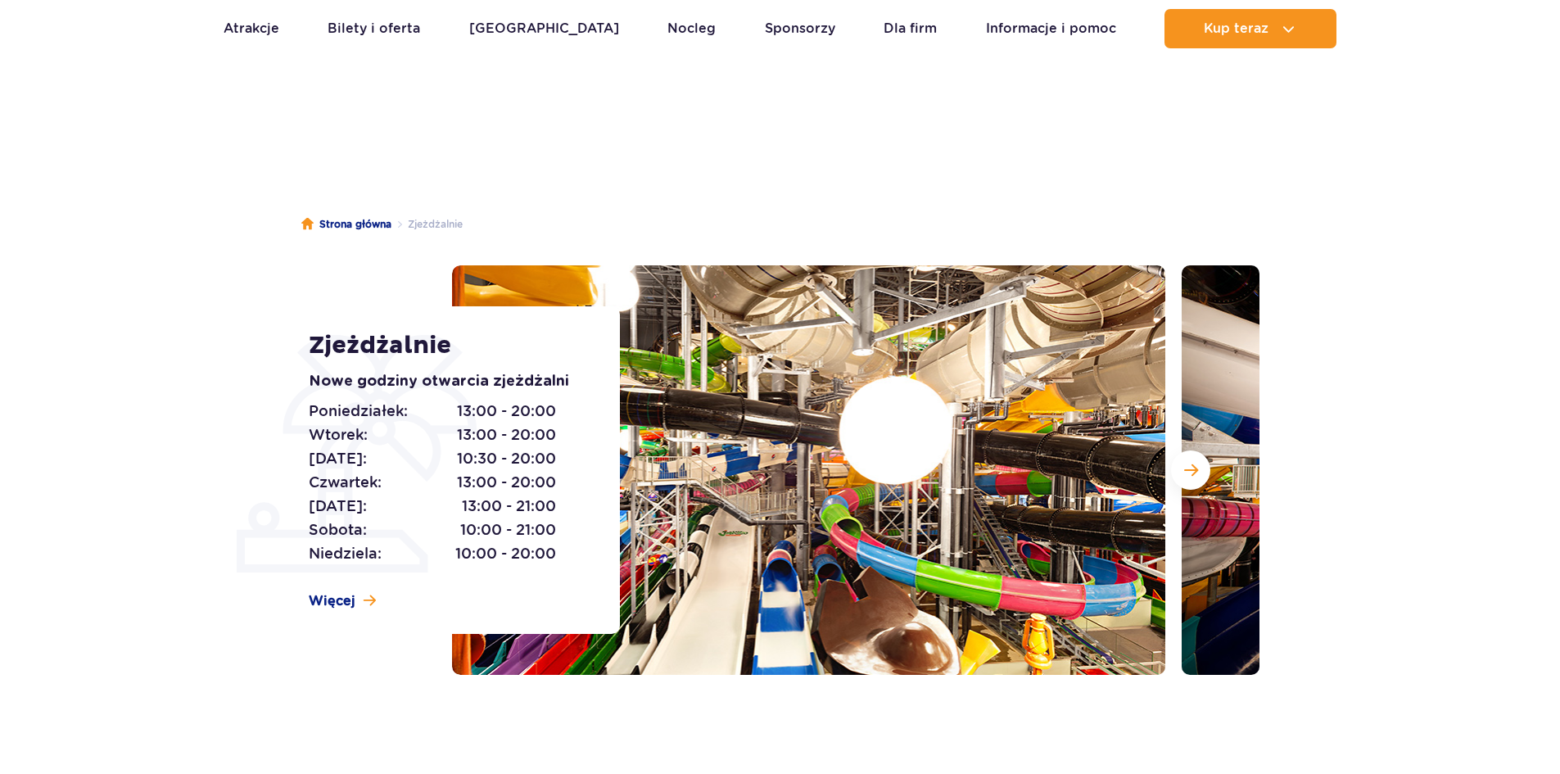  What do you see at coordinates (910, 29) in the screenshot?
I see `a: Dla firm` at bounding box center [910, 29].